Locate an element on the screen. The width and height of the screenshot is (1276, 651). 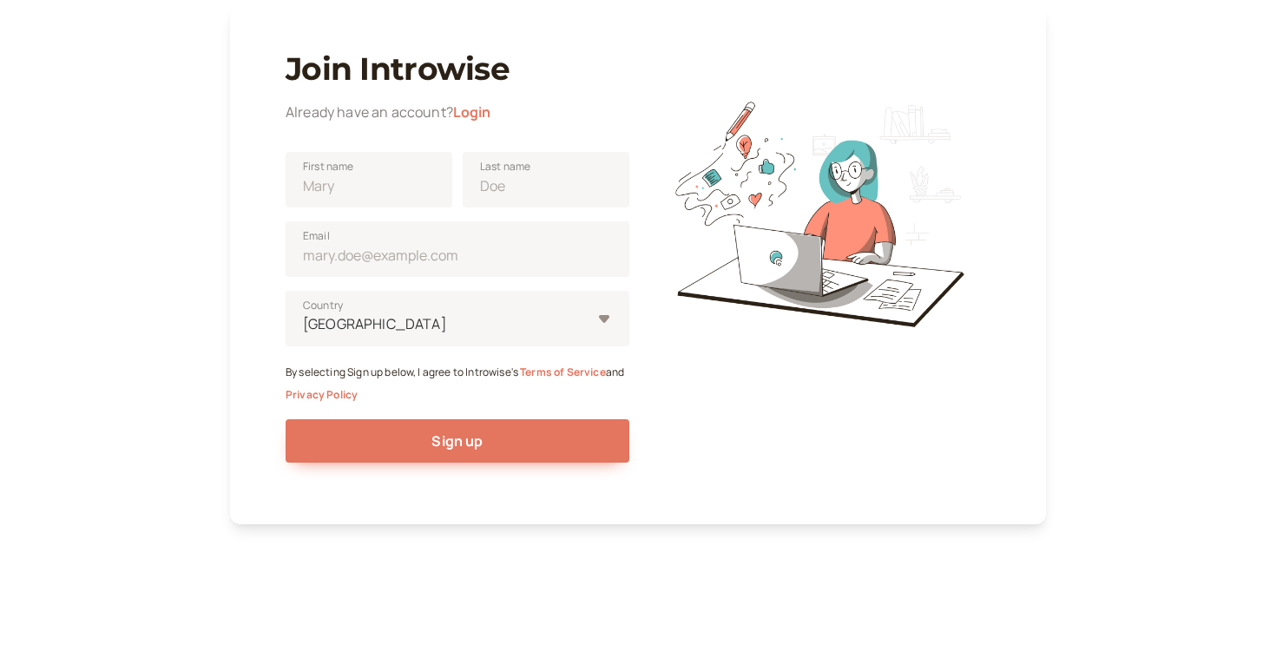
a: Login is located at coordinates (472, 112).